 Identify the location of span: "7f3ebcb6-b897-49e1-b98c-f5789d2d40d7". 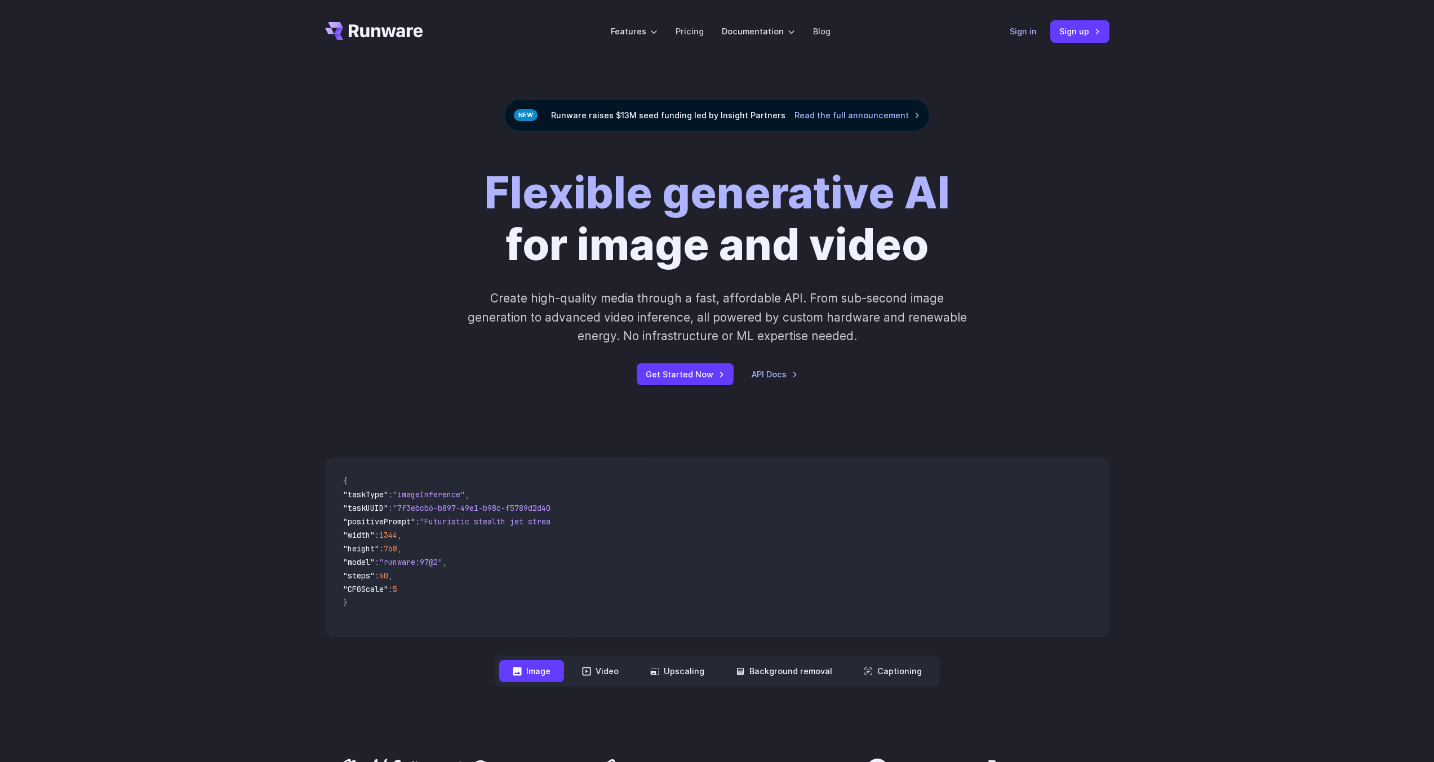
(478, 508).